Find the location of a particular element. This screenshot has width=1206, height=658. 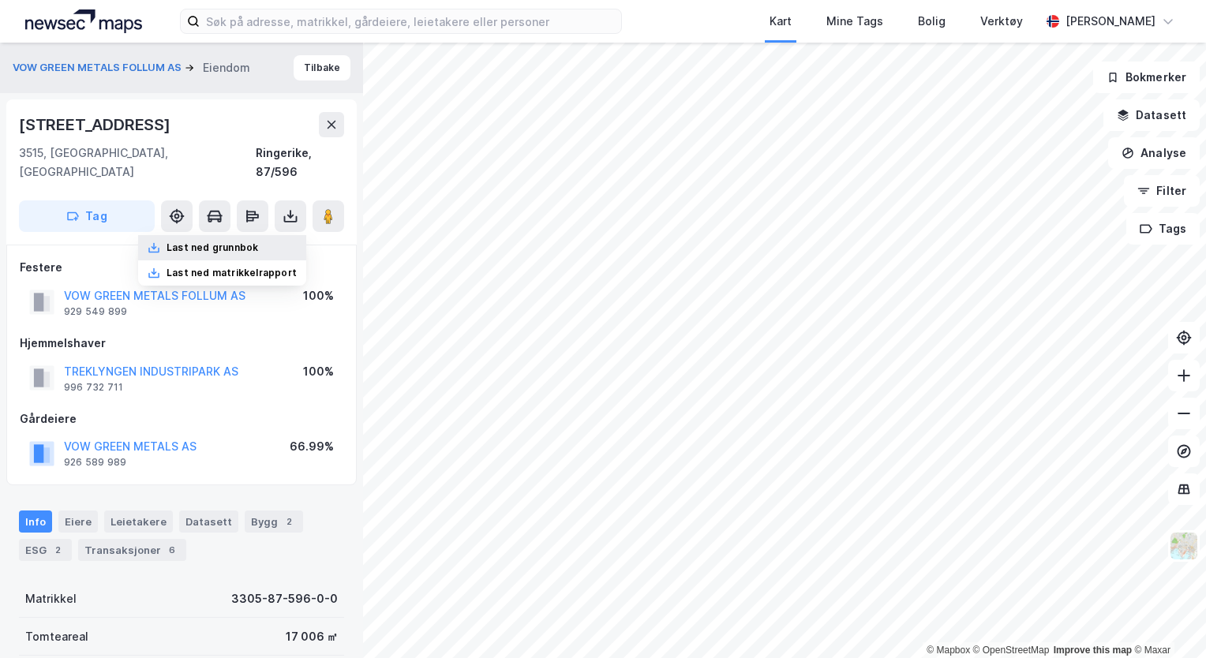

div: 17 006 ㎡ is located at coordinates (312, 637).